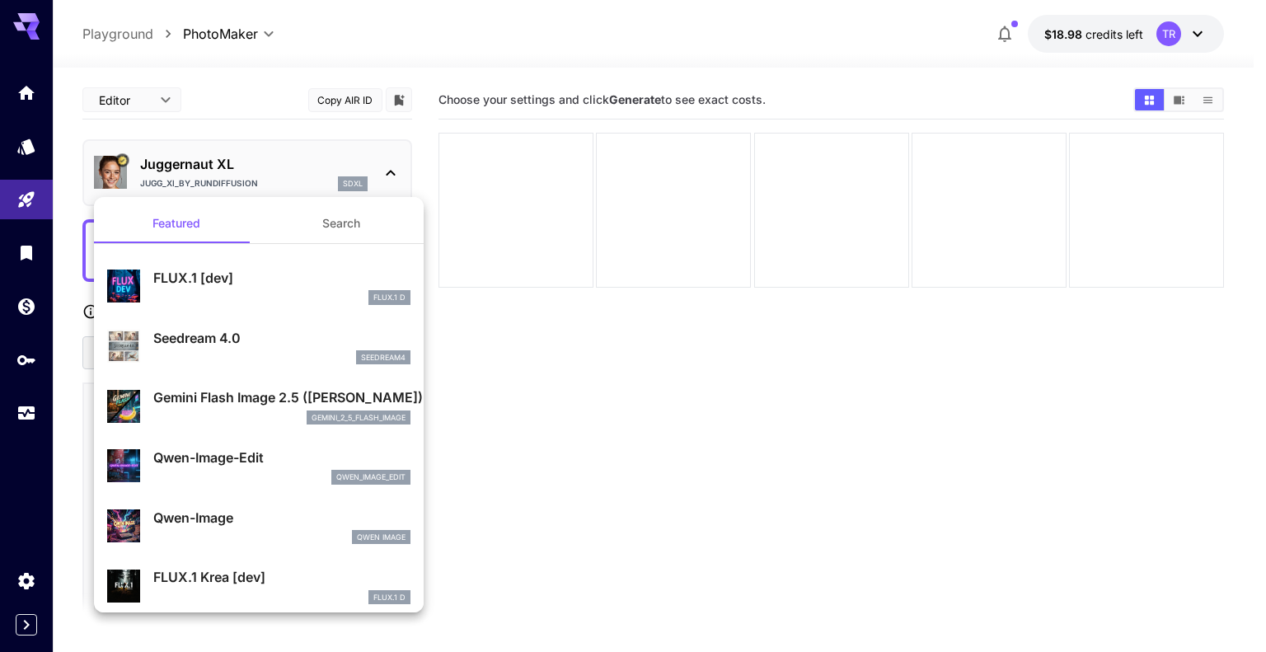  What do you see at coordinates (176, 223) in the screenshot?
I see `button: Featured` at bounding box center [176, 223].